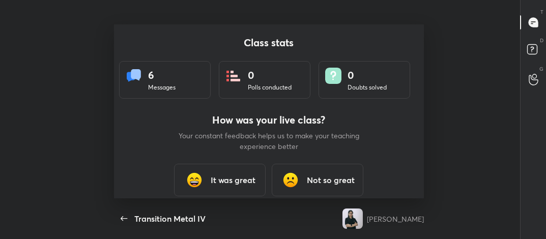 The image size is (546, 239). Describe the element at coordinates (134, 76) in the screenshot. I see `img: statsMessages.856aad98.svg` at that location.